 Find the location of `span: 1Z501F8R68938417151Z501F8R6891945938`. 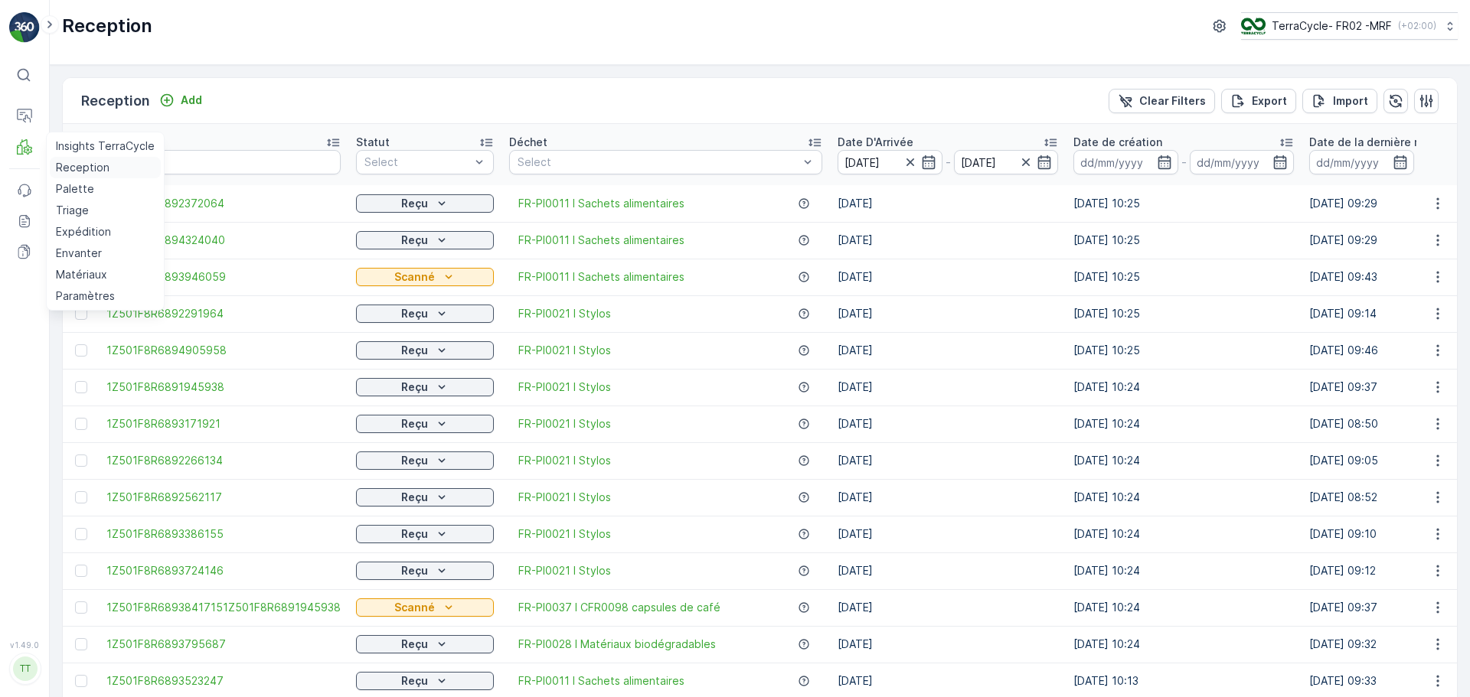

span: 1Z501F8R68938417151Z501F8R6891945938 is located at coordinates (224, 608).